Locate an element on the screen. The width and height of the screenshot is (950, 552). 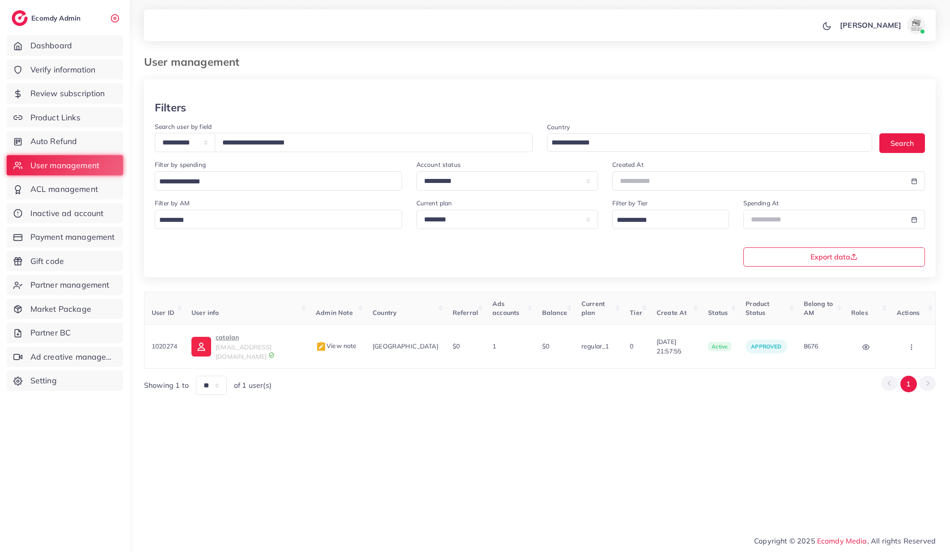
span: Country is located at coordinates (385, 313).